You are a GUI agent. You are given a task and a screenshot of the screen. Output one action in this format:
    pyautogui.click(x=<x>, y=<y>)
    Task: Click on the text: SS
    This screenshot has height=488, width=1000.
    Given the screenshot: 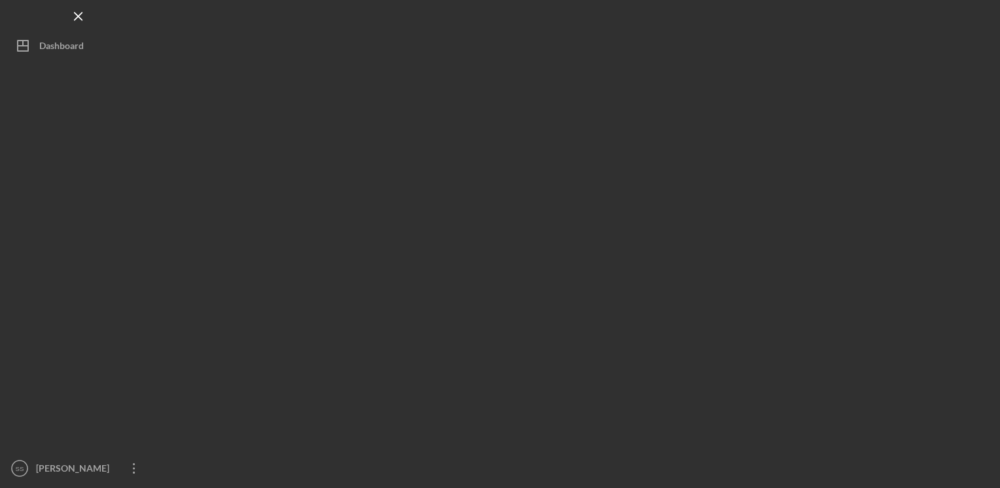 What is the action you would take?
    pyautogui.click(x=20, y=469)
    